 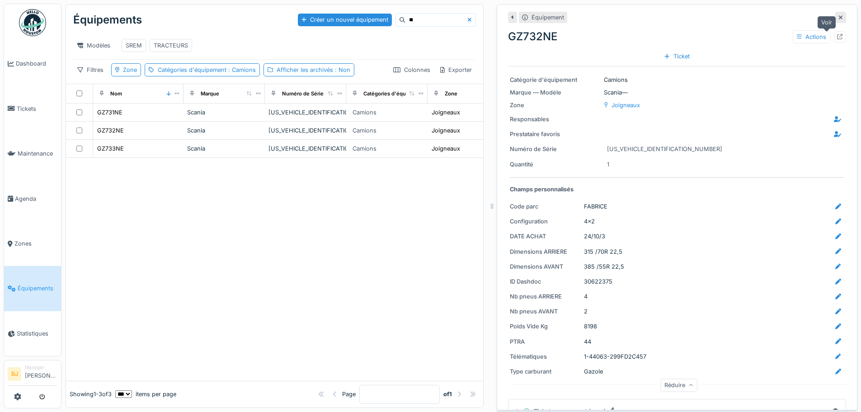 What do you see at coordinates (90, 70) in the screenshot?
I see `div: Filtres` at bounding box center [90, 70].